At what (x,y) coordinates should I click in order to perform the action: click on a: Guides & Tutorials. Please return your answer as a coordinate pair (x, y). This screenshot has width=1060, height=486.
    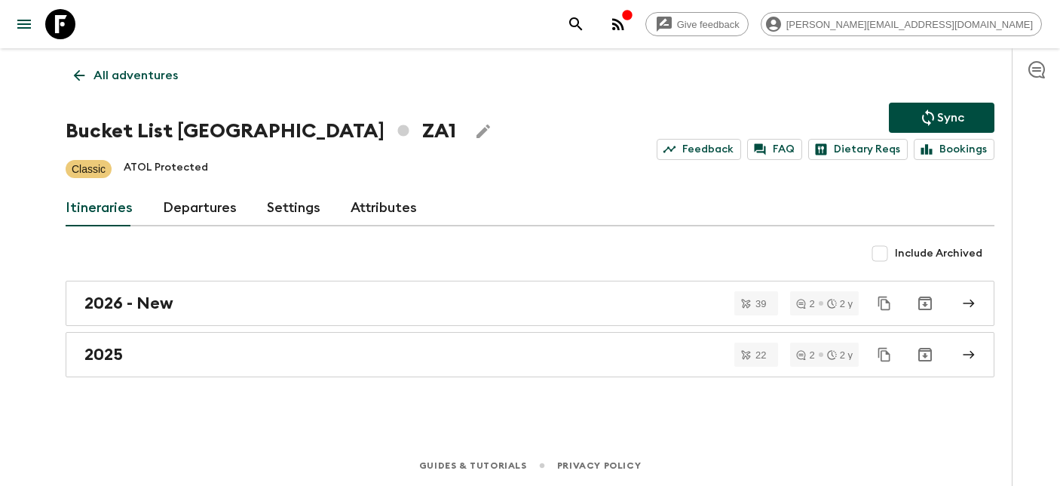
    Looking at the image, I should click on (473, 465).